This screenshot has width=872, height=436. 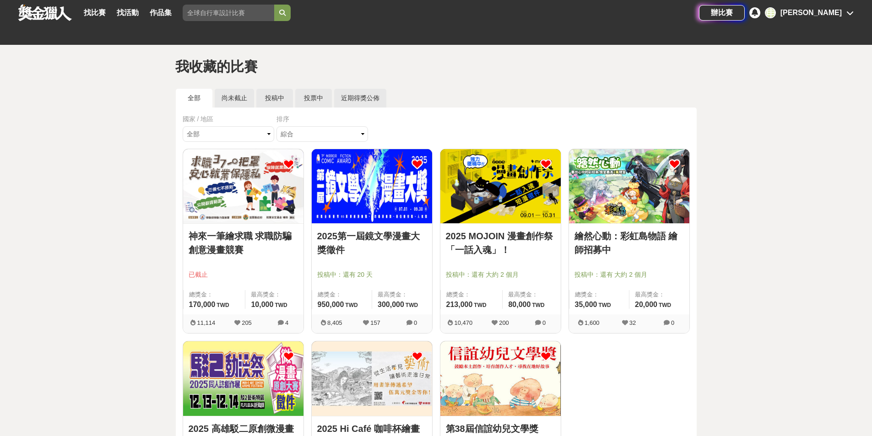 What do you see at coordinates (243, 243) in the screenshot?
I see `a: 神來一筆繪求職 求職防騙創意漫畫競賽` at bounding box center [243, 243].